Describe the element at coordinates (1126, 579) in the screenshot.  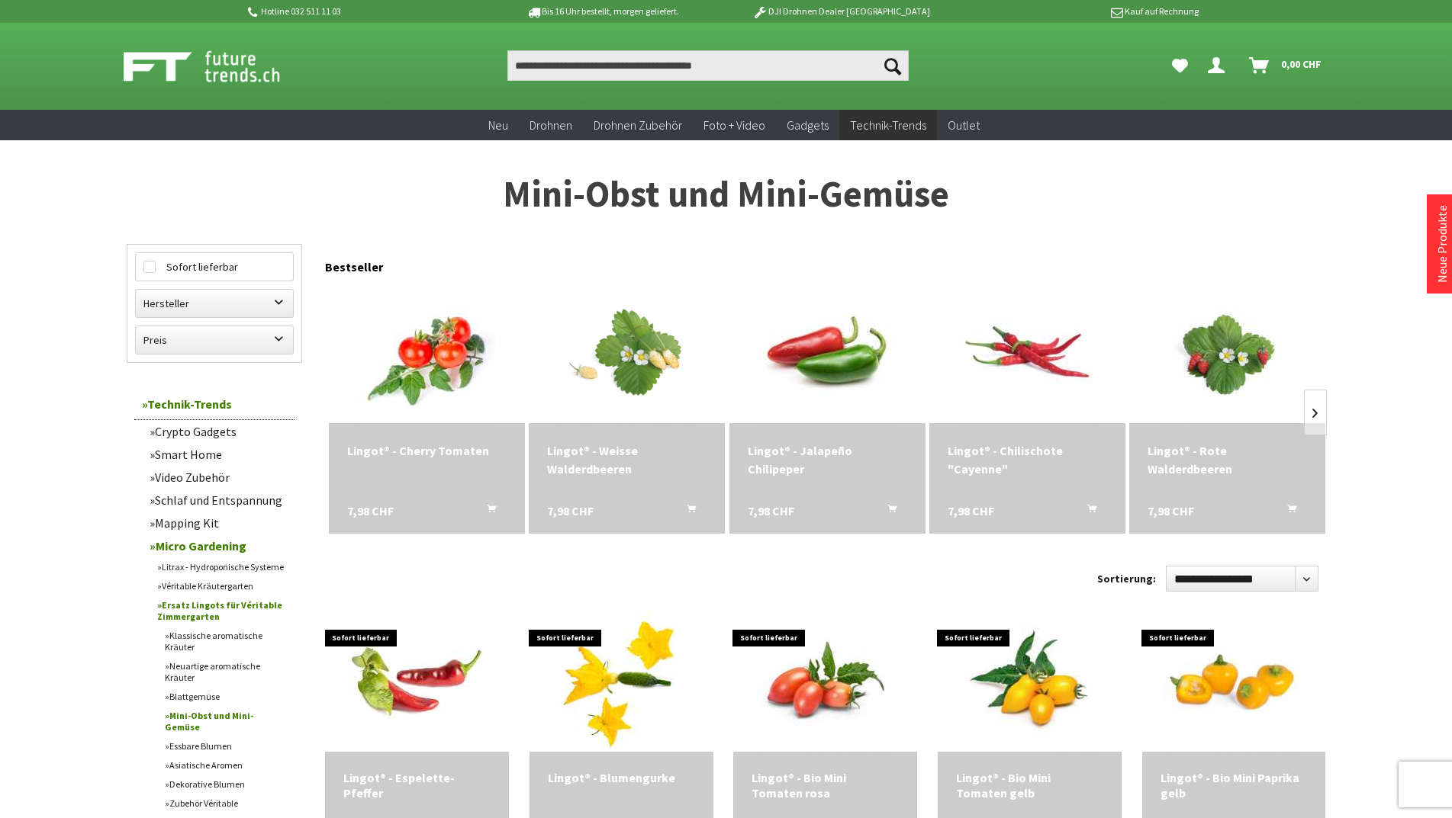
I see `label: Sortierung:` at that location.